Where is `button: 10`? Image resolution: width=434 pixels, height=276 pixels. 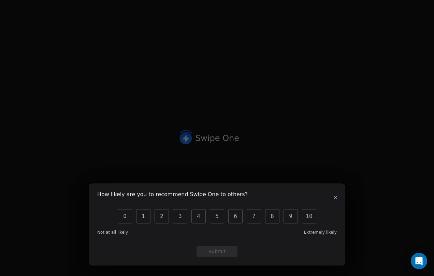
button: 10 is located at coordinates (309, 216).